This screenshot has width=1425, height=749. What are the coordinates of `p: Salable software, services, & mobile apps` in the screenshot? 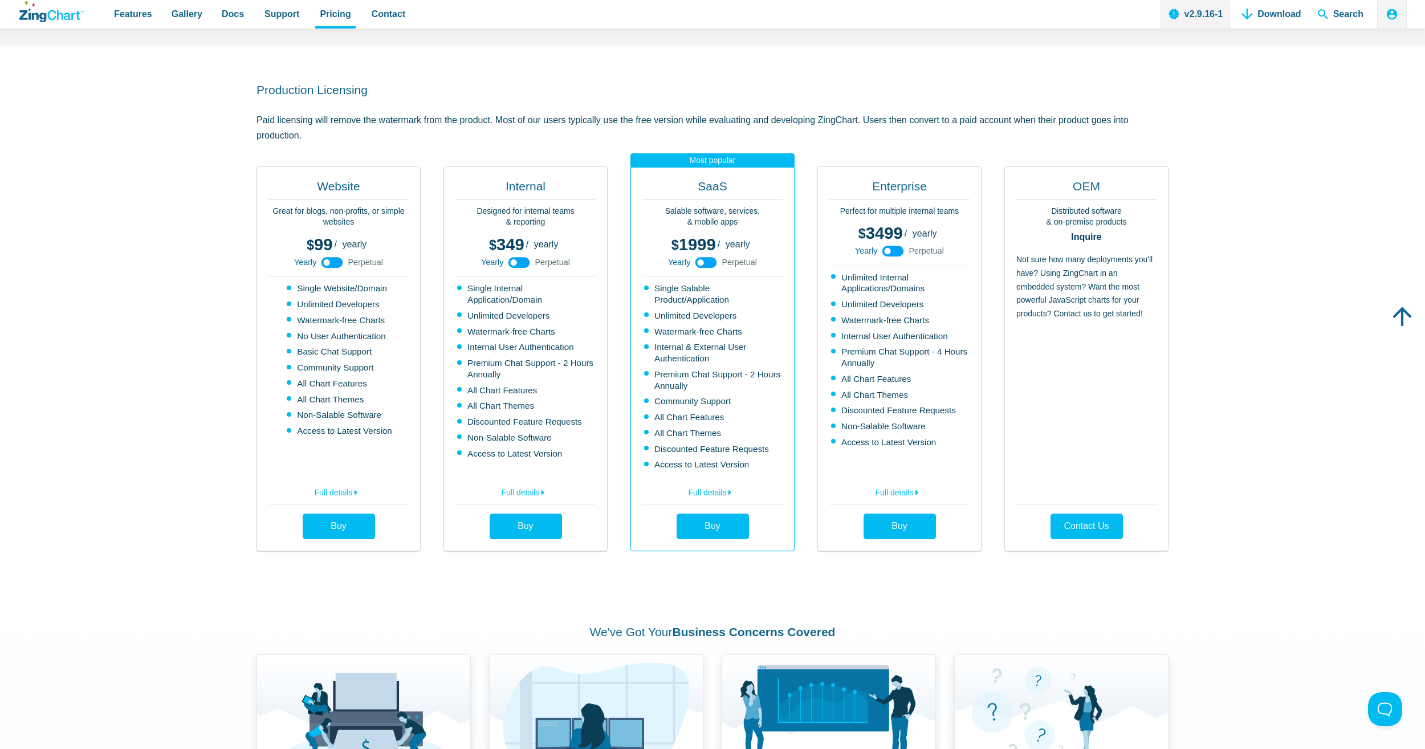 It's located at (713, 217).